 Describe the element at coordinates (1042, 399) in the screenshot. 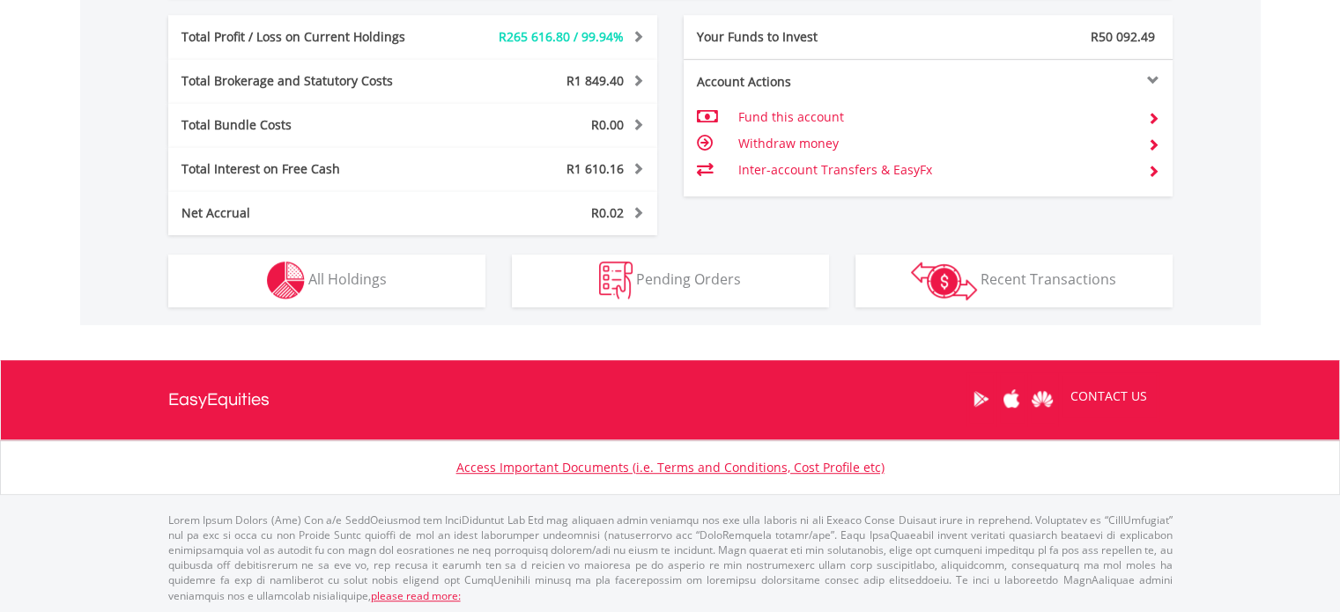

I see `a: Huawei` at that location.